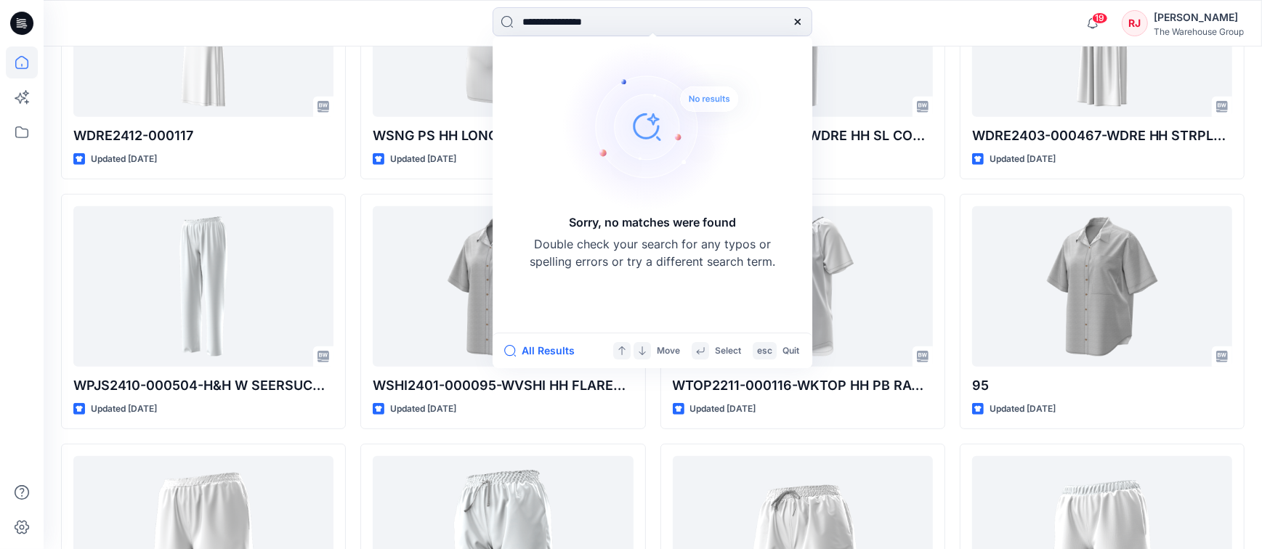 The width and height of the screenshot is (1262, 549). Describe the element at coordinates (544, 351) in the screenshot. I see `button: All Results` at that location.